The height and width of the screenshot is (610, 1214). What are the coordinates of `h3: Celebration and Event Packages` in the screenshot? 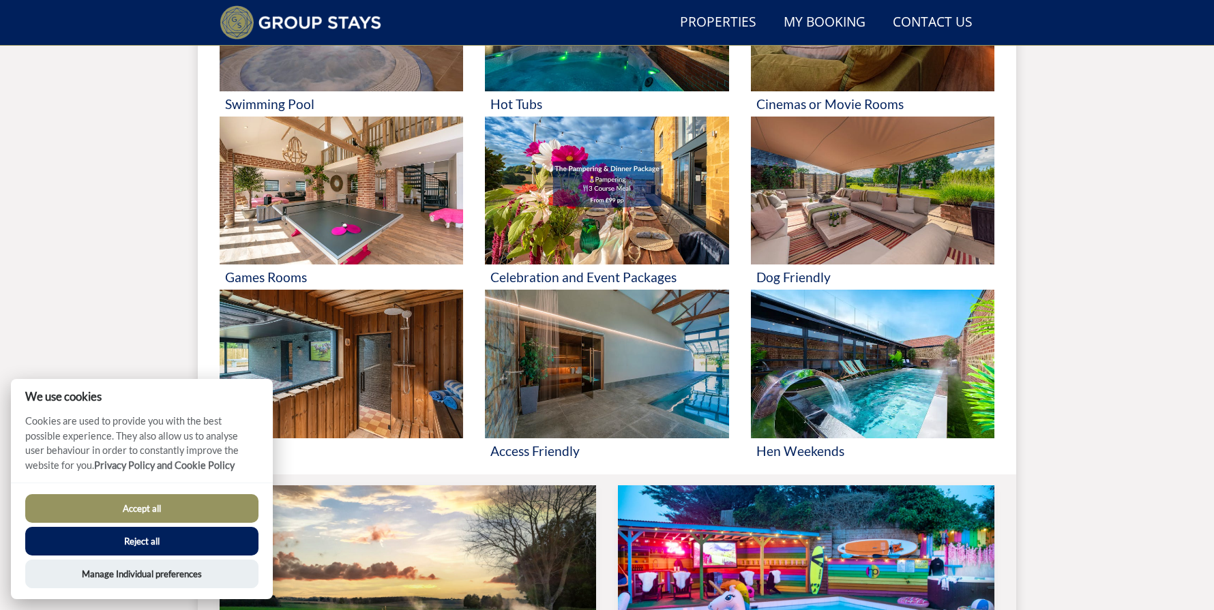 It's located at (606, 277).